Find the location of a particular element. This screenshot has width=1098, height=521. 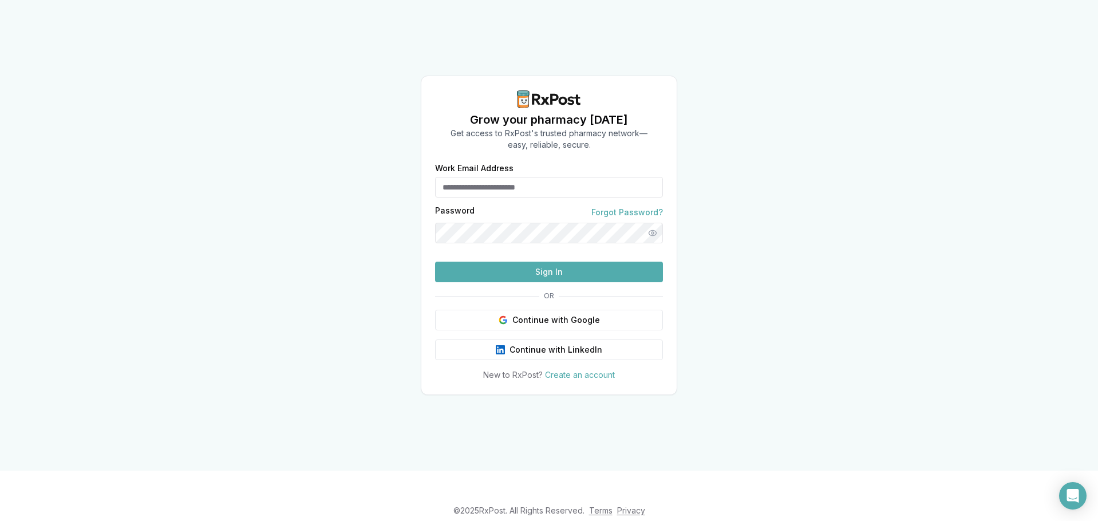

img: Google is located at coordinates (503, 320).